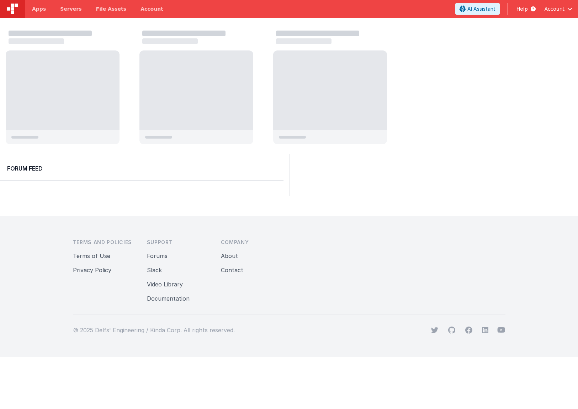 Image resolution: width=578 pixels, height=409 pixels. What do you see at coordinates (154, 330) in the screenshot?
I see `p: © 2025 Delfs' Engineering / Kinda Corp. All rights reserved.` at bounding box center [154, 330].